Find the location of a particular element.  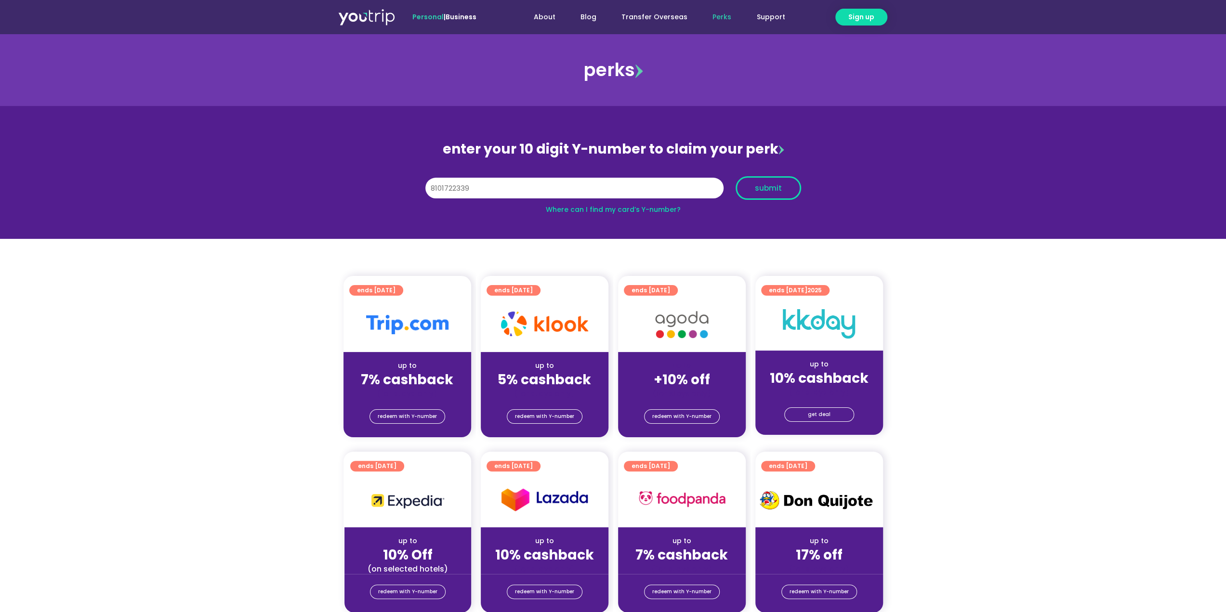

a: Transfer Overseas is located at coordinates (654, 17).